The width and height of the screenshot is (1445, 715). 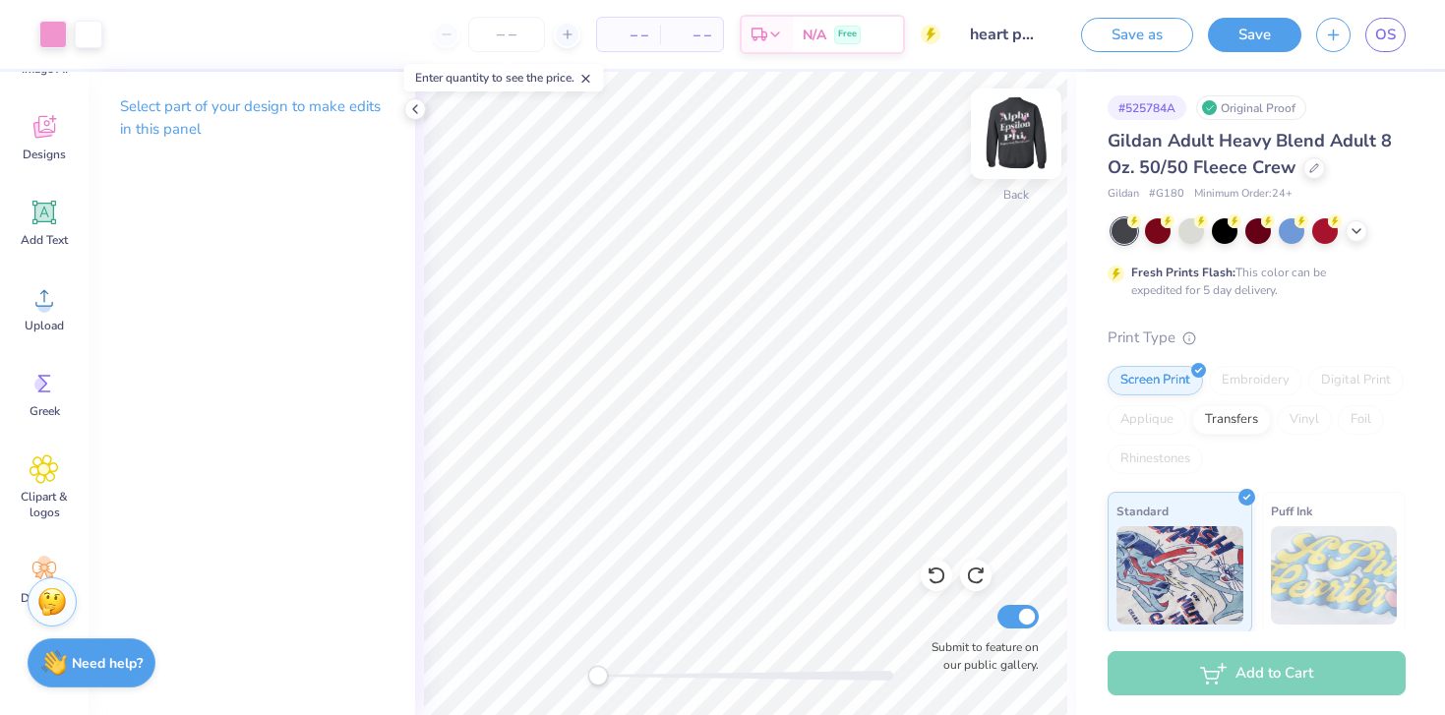 What do you see at coordinates (1305, 420) in the screenshot?
I see `div: Vinyl` at bounding box center [1305, 420].